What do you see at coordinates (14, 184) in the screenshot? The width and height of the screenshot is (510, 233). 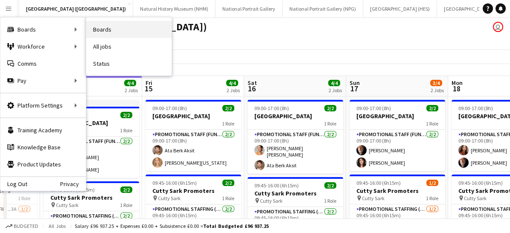 I see `a: Log Out` at bounding box center [14, 184].